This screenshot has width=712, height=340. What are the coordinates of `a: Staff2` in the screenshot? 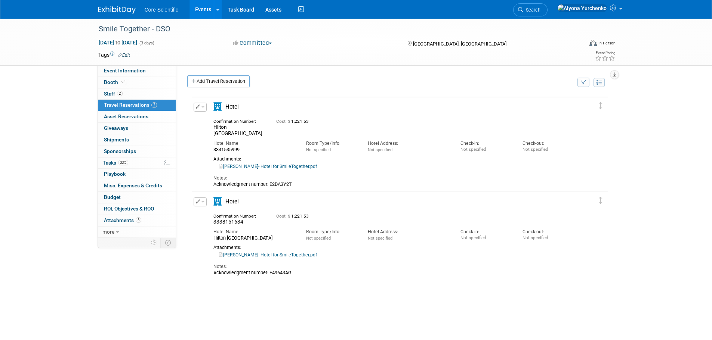 It's located at (137, 94).